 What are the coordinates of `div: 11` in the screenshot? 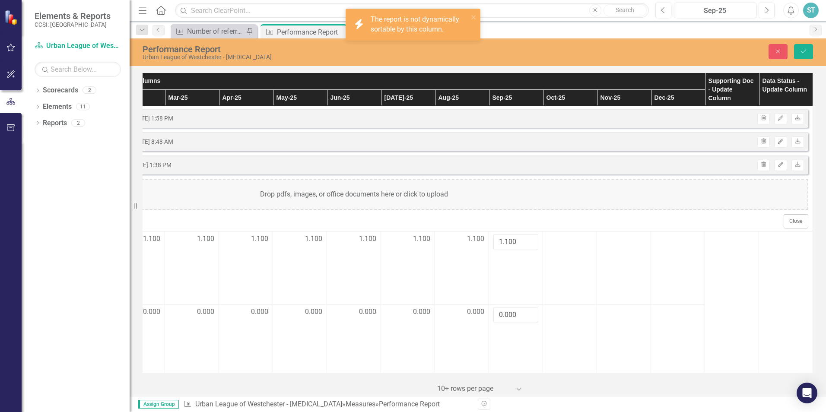 It's located at (83, 107).